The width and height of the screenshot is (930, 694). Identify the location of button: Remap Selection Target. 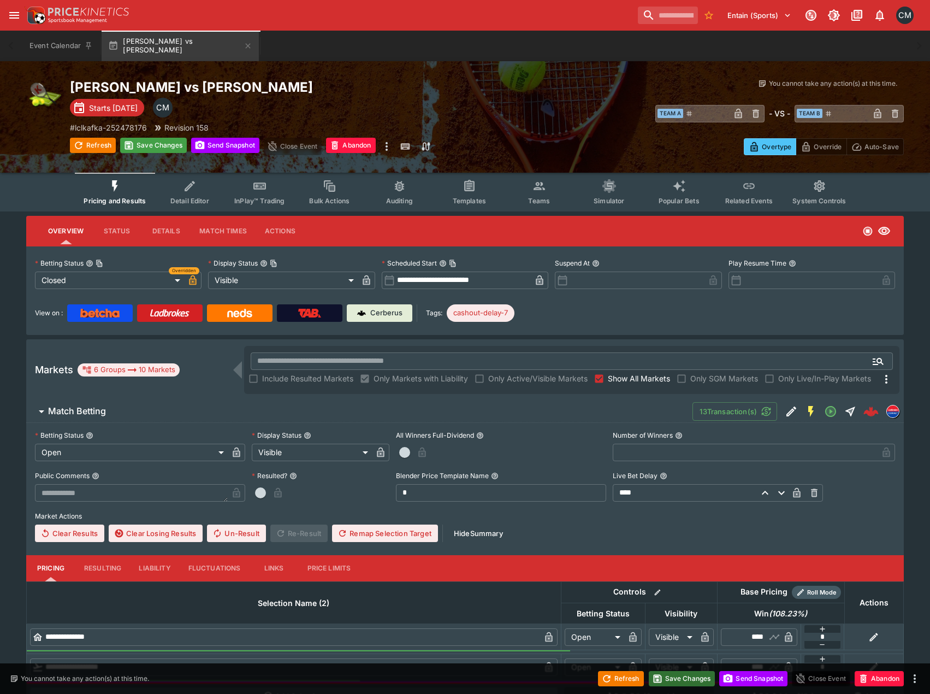
(385, 533).